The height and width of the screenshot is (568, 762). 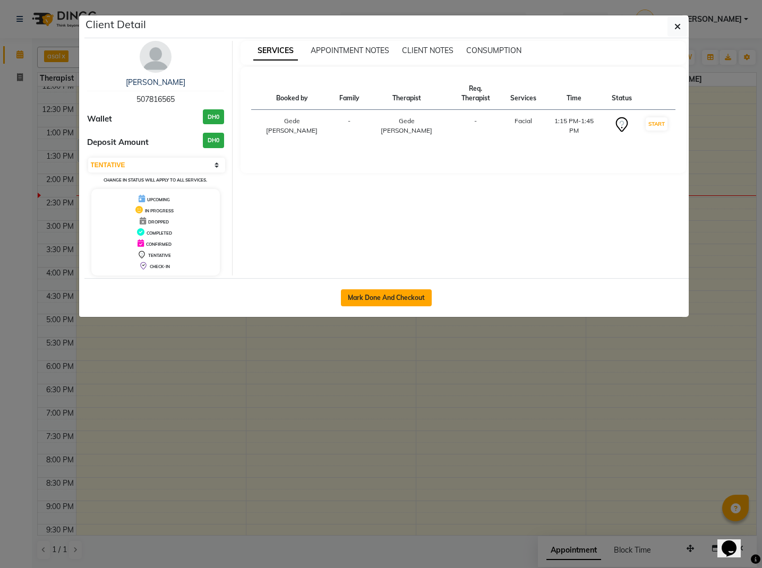 What do you see at coordinates (118, 142) in the screenshot?
I see `span: Deposit Amount` at bounding box center [118, 142].